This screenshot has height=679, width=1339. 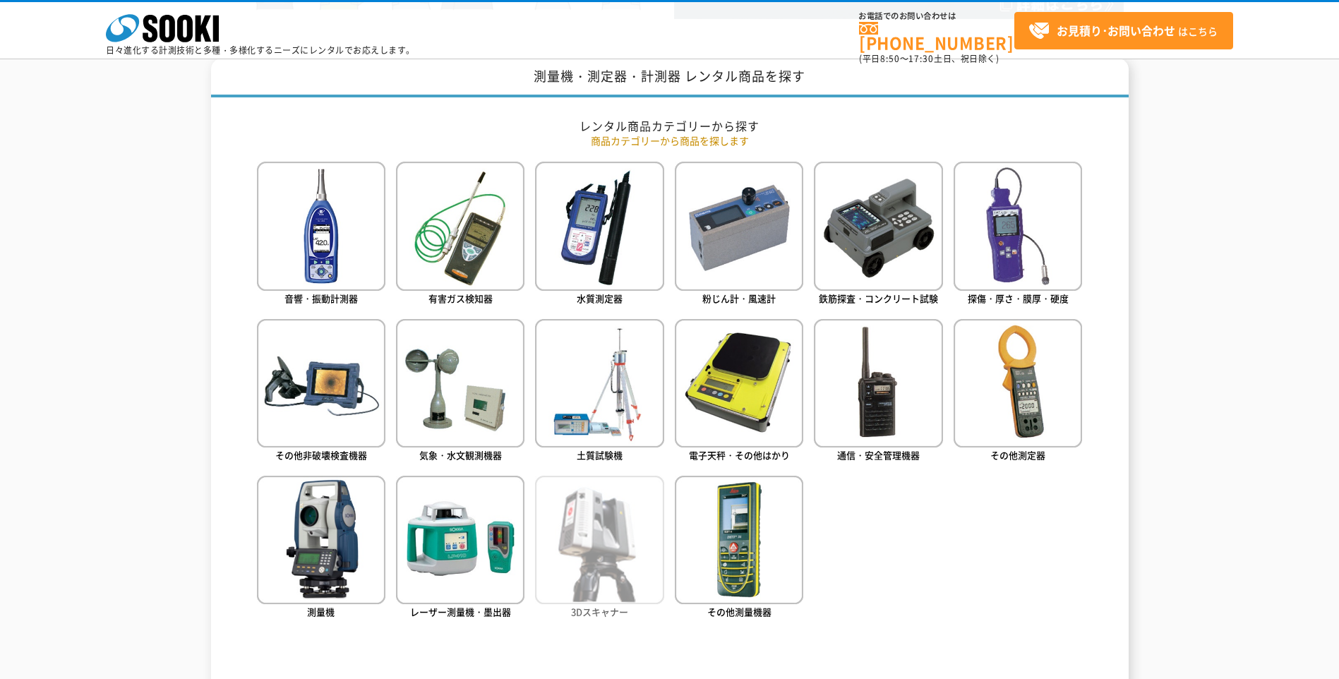 What do you see at coordinates (890, 59) in the screenshot?
I see `span: 8:50` at bounding box center [890, 59].